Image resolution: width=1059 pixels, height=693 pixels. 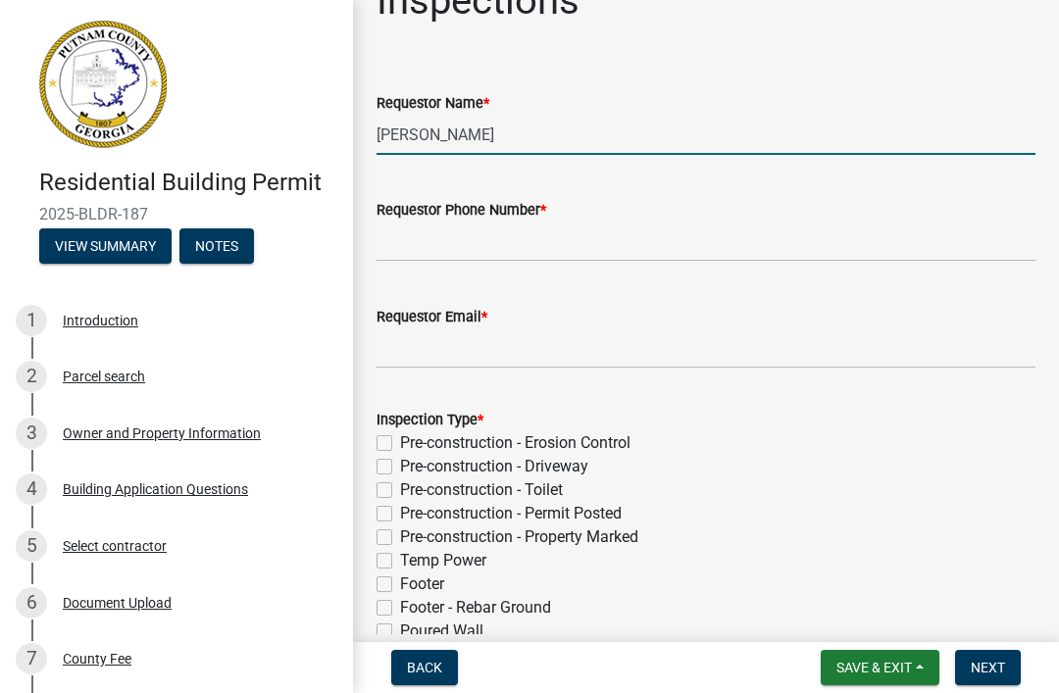 What do you see at coordinates (988, 668) in the screenshot?
I see `button: Next` at bounding box center [988, 668].